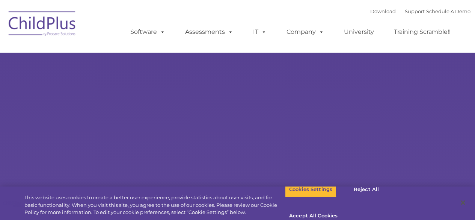  I want to click on button: Close, so click(463, 202).